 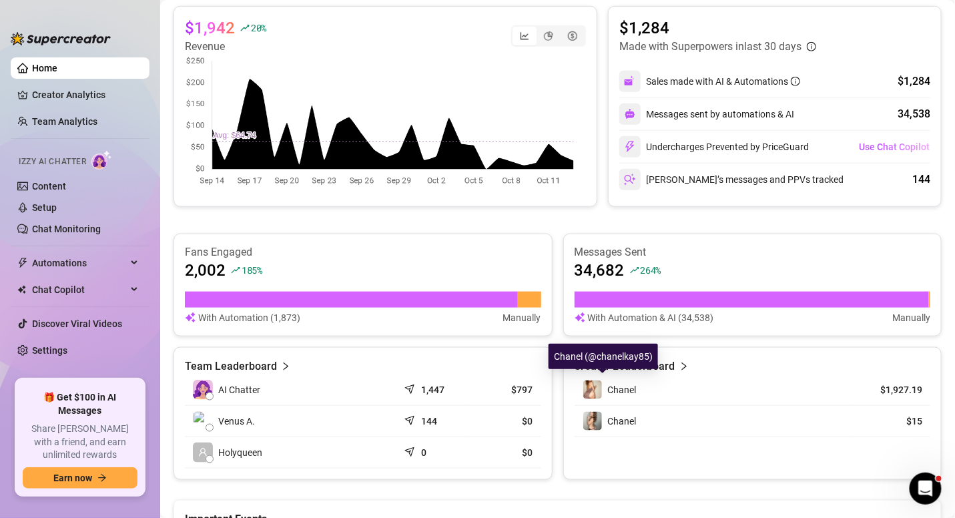 What do you see at coordinates (203, 421) in the screenshot?
I see `img: Venus Agency` at bounding box center [203, 421].